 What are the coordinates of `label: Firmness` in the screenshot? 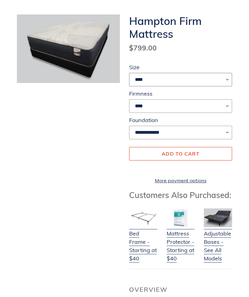 It's located at (180, 93).